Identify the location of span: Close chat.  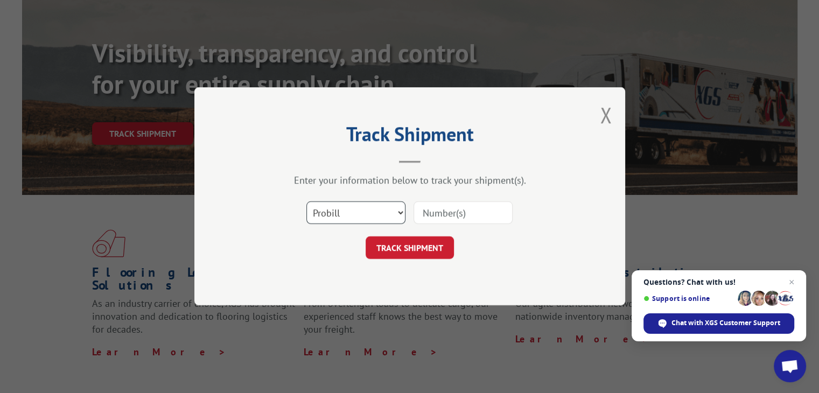
(792, 282).